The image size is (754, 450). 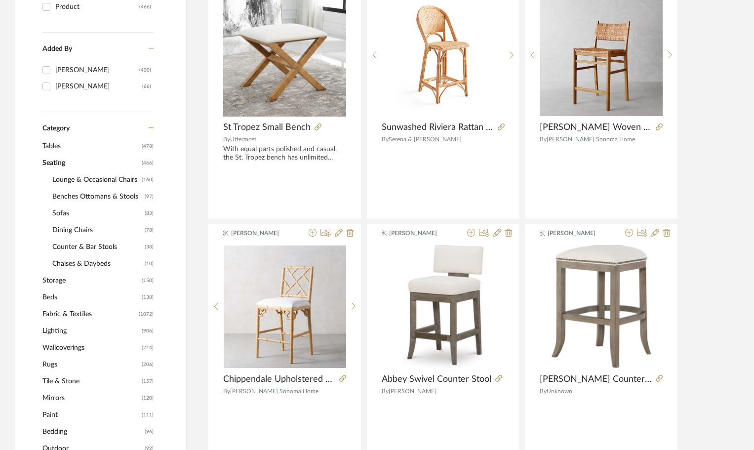 I want to click on span: (160), so click(x=148, y=180).